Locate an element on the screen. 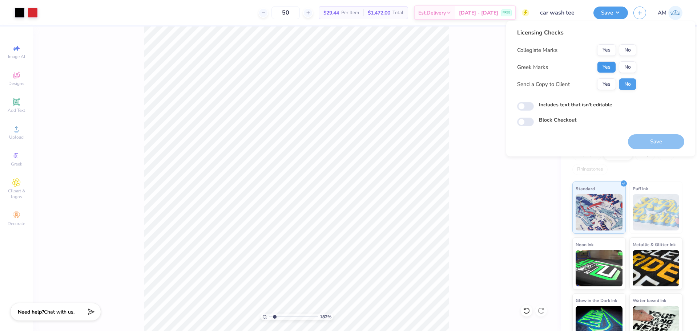 This screenshot has height=331, width=697. span: Designs is located at coordinates (16, 84).